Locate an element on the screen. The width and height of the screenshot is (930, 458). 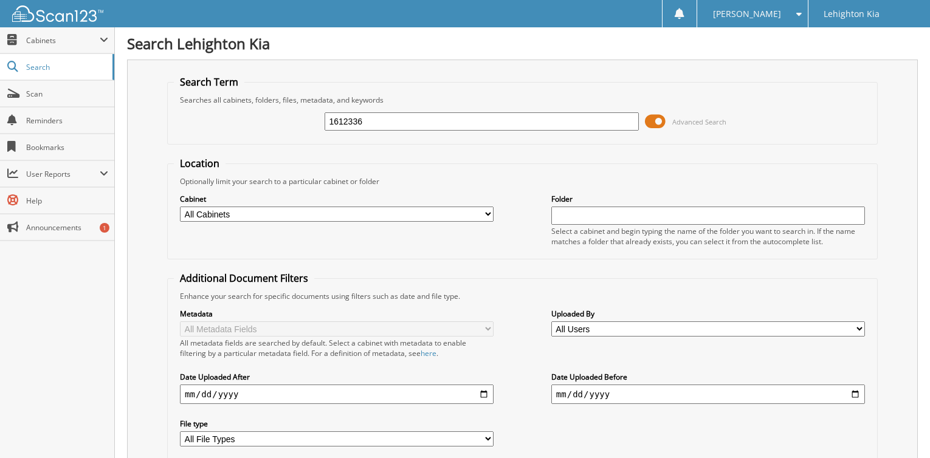
label: Date Uploaded After is located at coordinates (337, 377).